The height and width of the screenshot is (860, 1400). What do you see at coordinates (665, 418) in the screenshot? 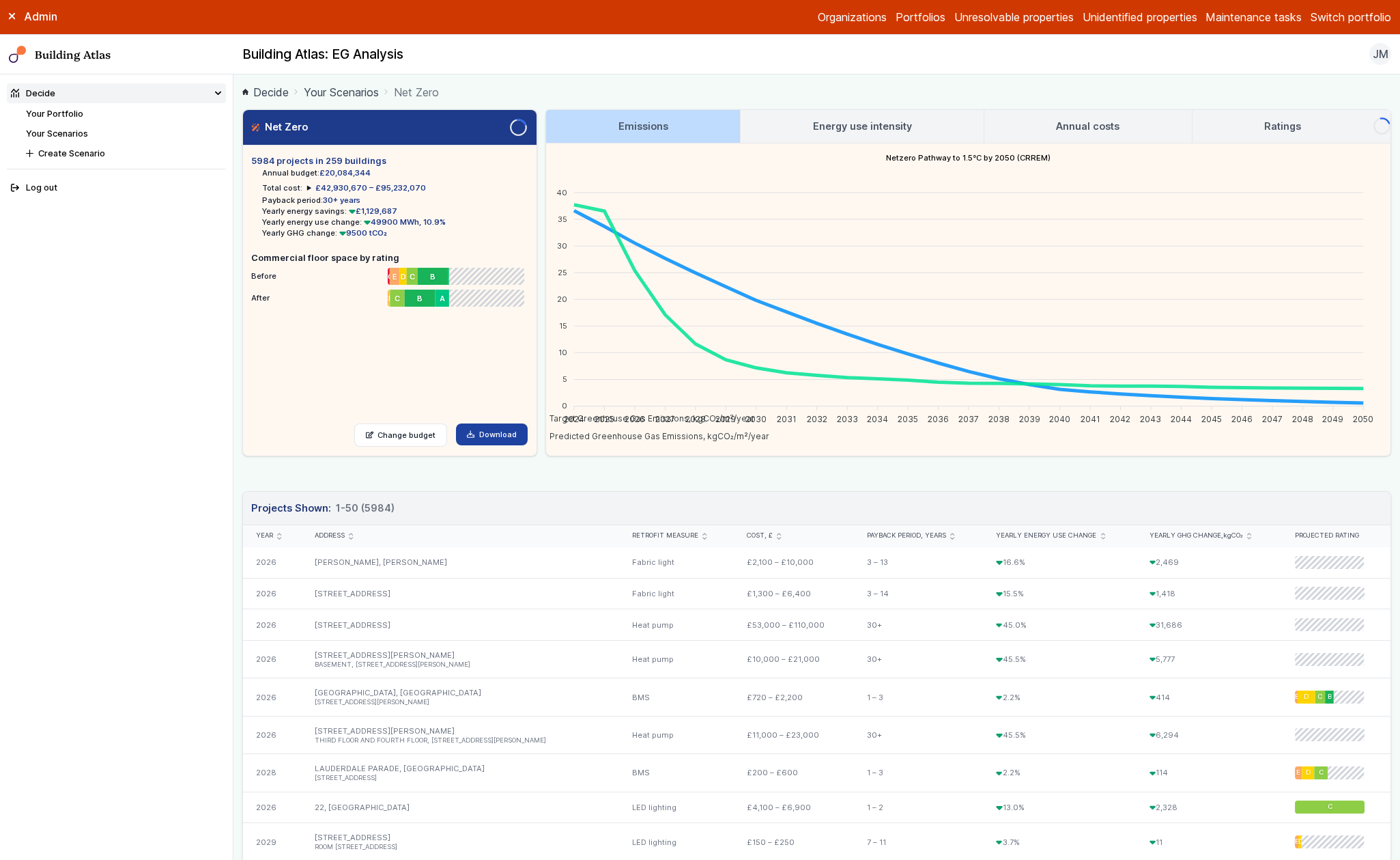
I see `tspan: 2027` at bounding box center [665, 418].